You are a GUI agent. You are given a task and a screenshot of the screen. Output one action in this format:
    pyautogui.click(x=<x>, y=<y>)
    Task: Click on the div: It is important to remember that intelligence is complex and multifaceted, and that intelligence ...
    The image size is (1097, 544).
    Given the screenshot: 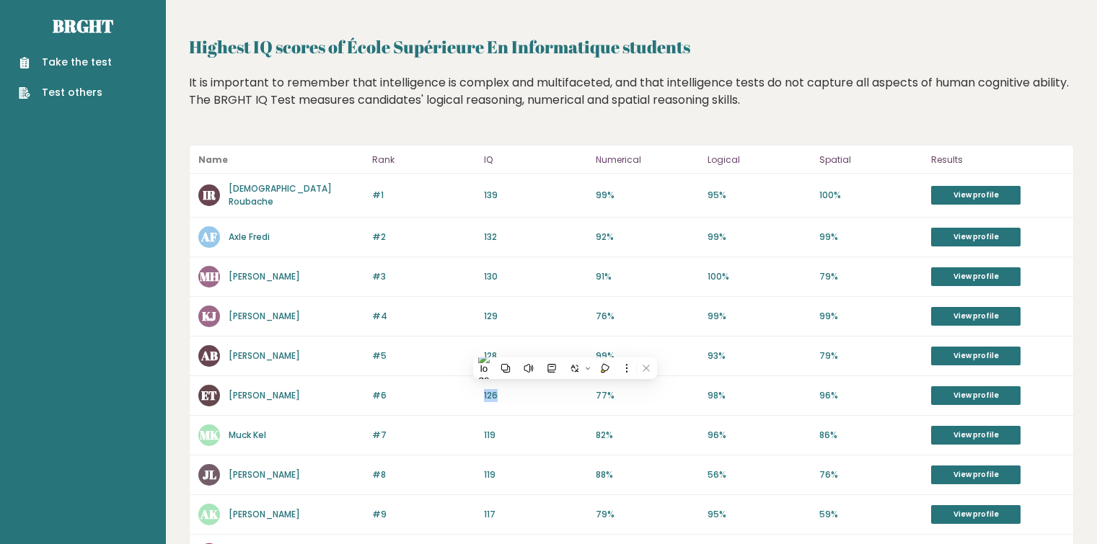 What is the action you would take?
    pyautogui.click(x=631, y=102)
    